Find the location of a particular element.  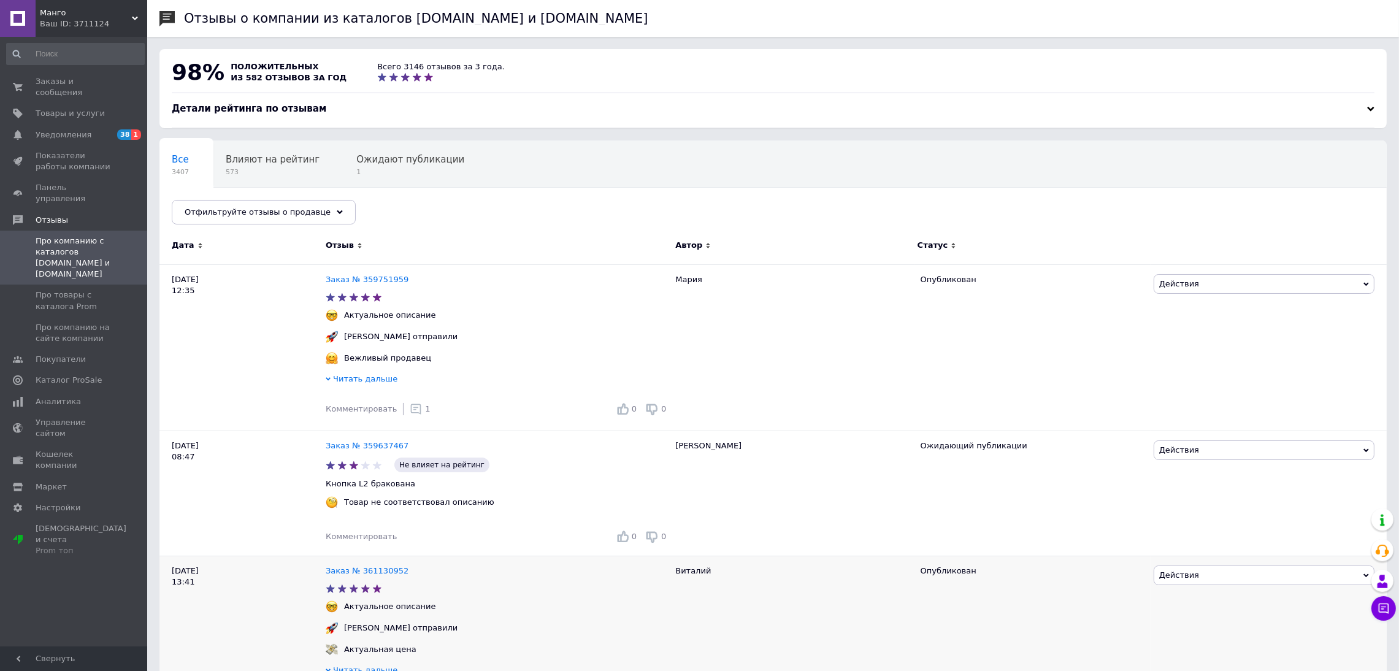

div: Детали рейтинга по отзывам is located at coordinates (773, 109).